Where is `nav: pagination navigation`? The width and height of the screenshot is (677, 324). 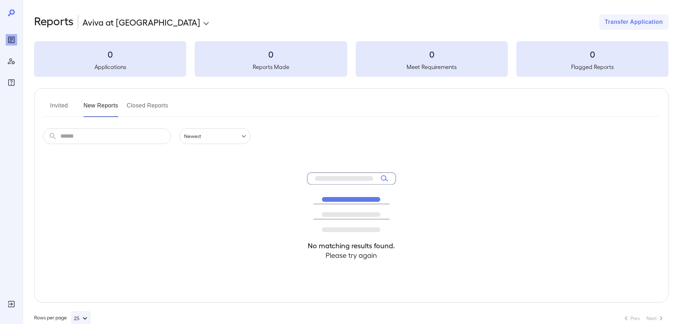 nav: pagination navigation is located at coordinates (644, 318).